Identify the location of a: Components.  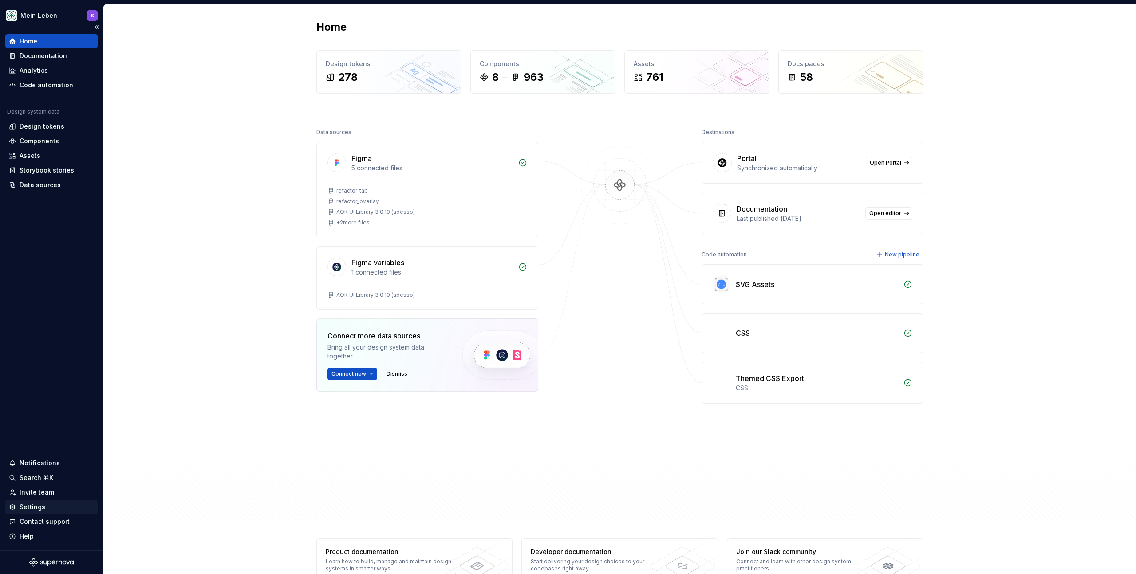
(51, 141).